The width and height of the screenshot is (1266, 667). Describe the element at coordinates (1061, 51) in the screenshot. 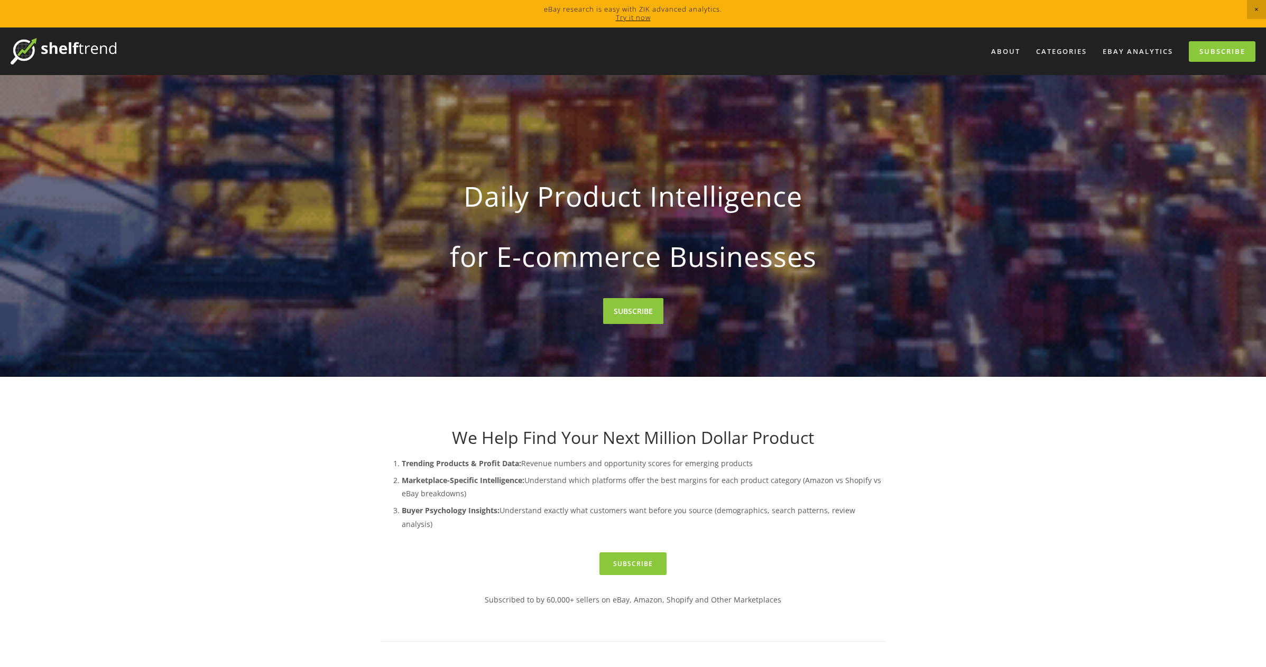

I see `div: Categories` at that location.